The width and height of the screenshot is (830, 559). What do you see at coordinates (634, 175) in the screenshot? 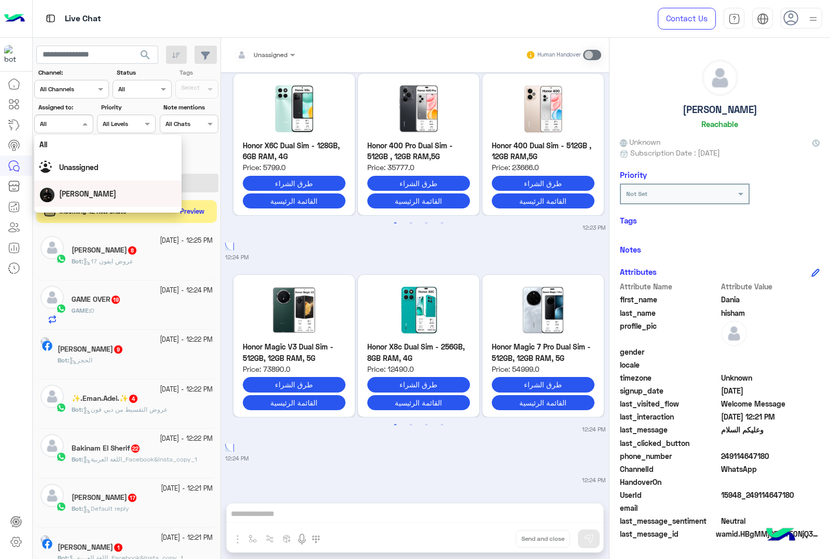
I see `h6: Priority` at bounding box center [634, 175].